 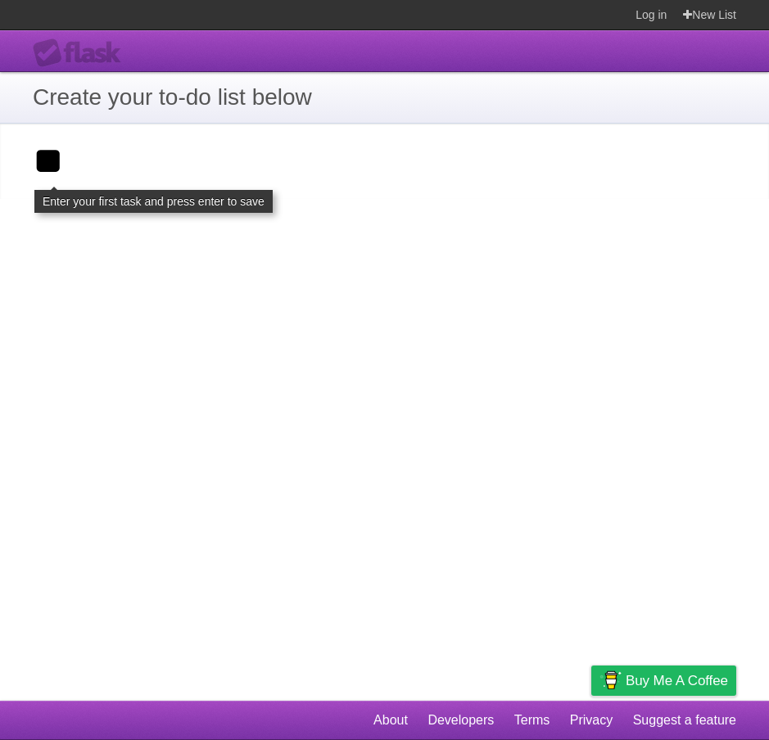 I want to click on a: Developers, so click(x=460, y=720).